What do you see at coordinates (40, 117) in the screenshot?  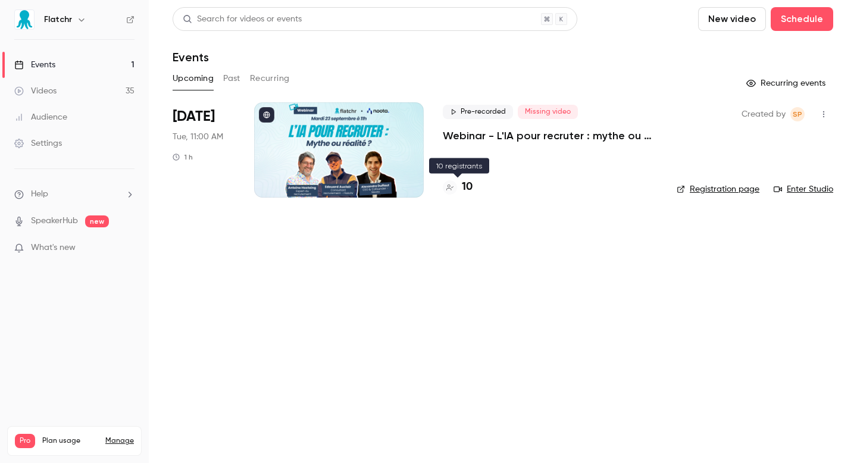 I see `div: Audience` at bounding box center [40, 117].